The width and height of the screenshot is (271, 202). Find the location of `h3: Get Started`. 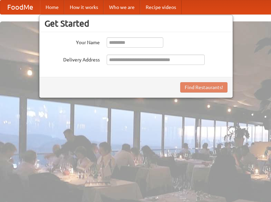

h3: Get Started is located at coordinates (136, 23).